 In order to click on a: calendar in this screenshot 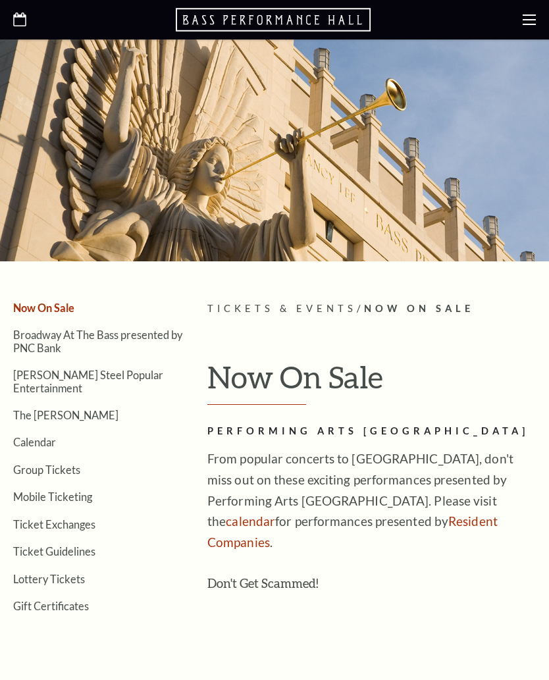, I will do `click(250, 520)`.